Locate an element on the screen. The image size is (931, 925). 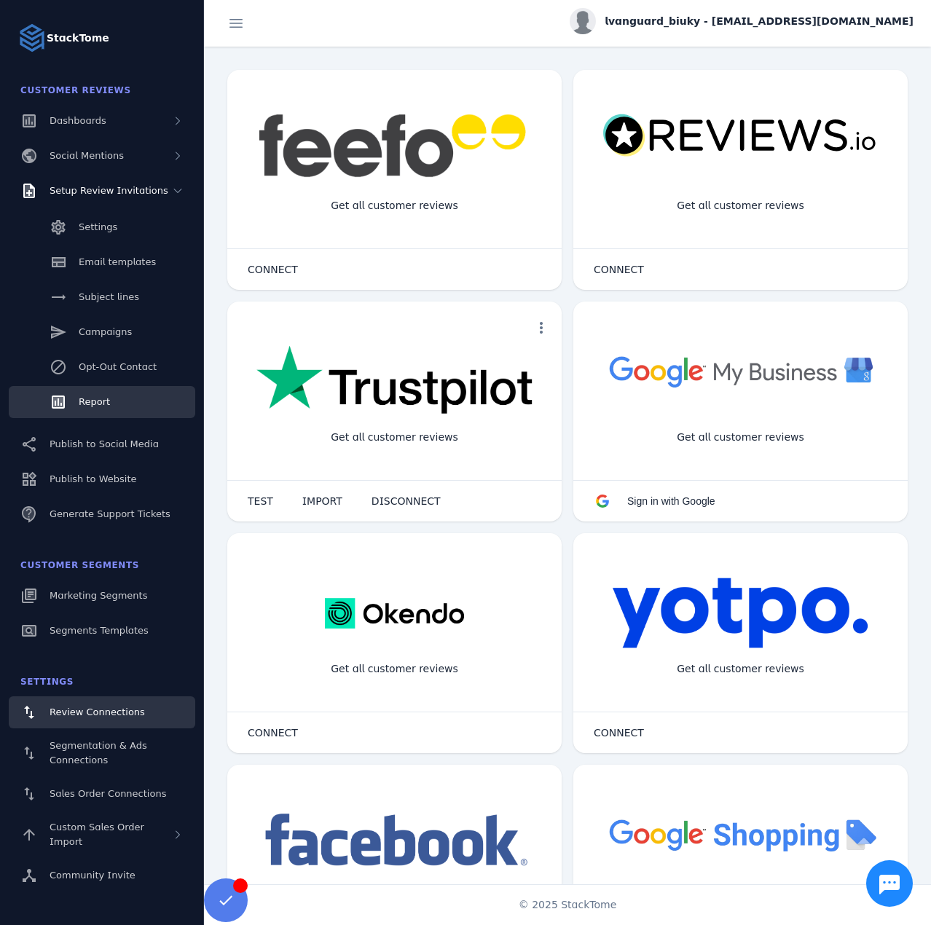
img: profile.jpg is located at coordinates (582, 21).